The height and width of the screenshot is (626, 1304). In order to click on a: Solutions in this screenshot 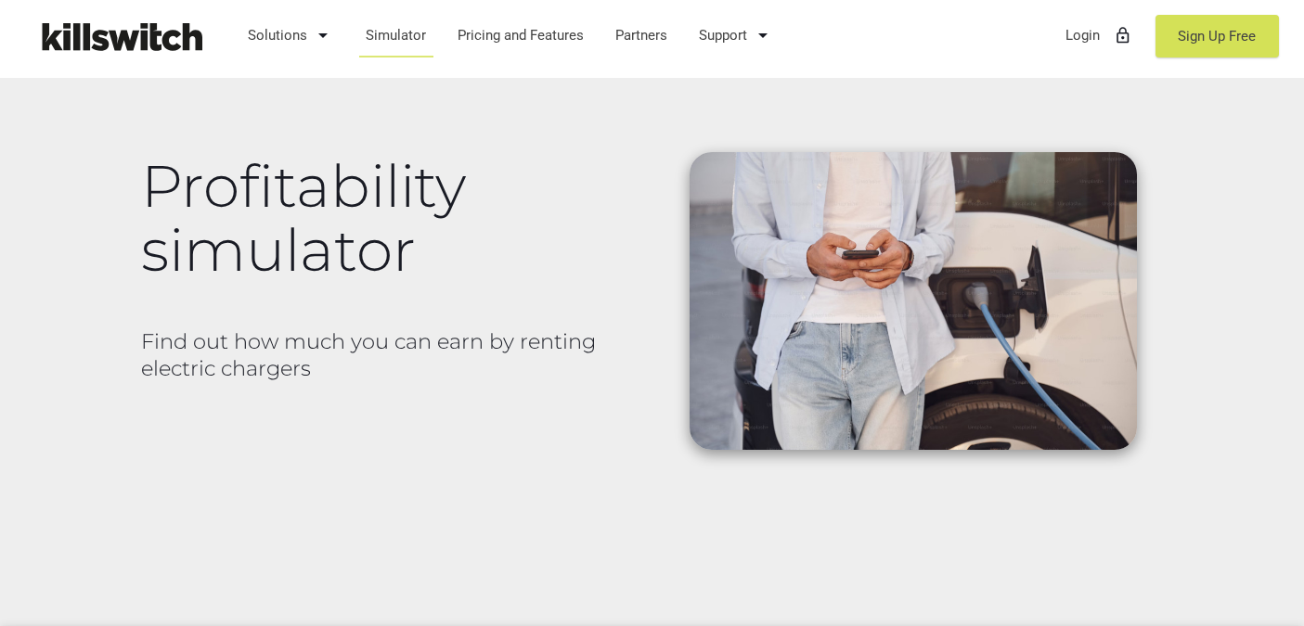, I will do `click(291, 35)`.